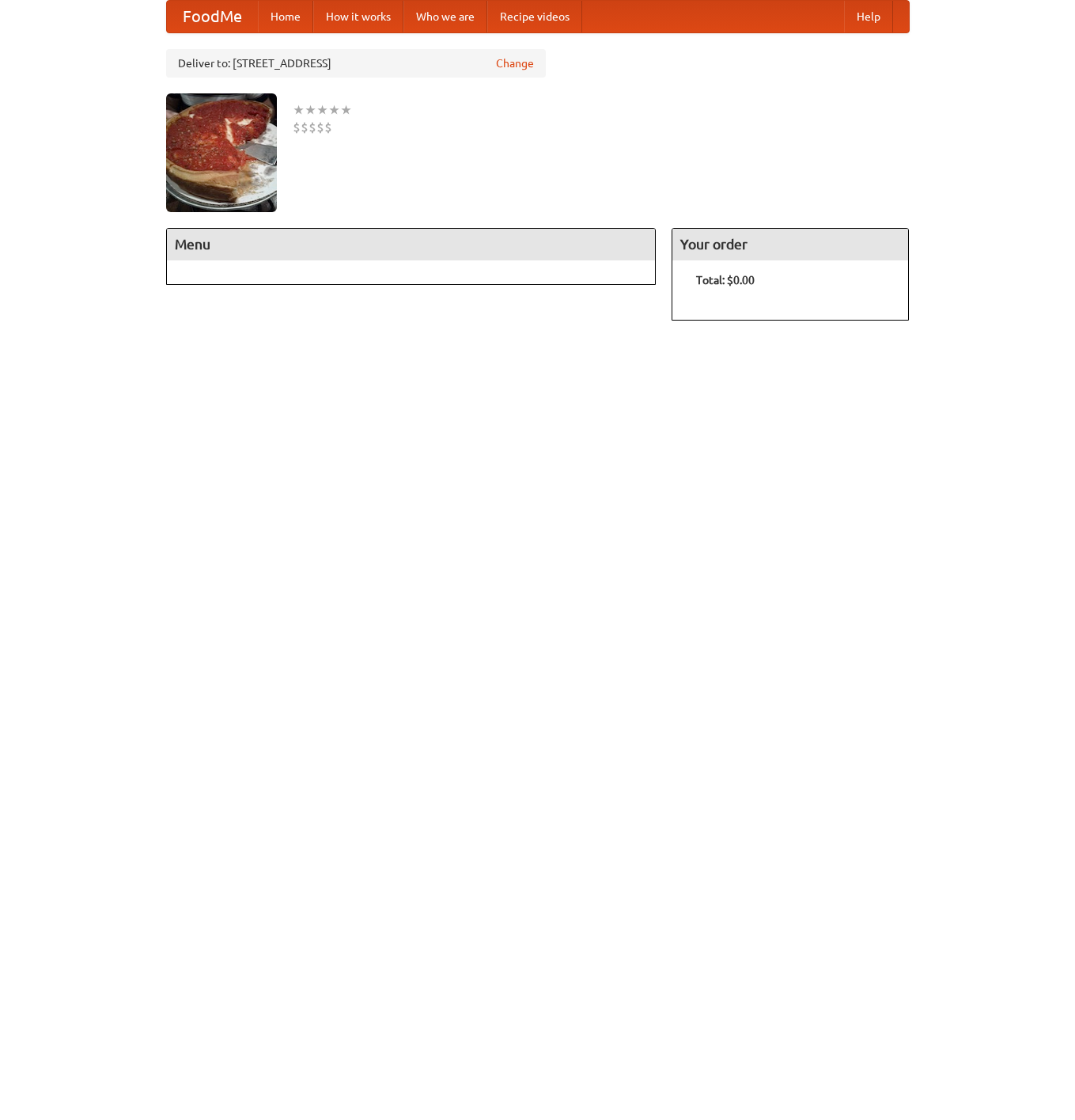 The image size is (1075, 1120). I want to click on b: Total: $0.00, so click(725, 280).